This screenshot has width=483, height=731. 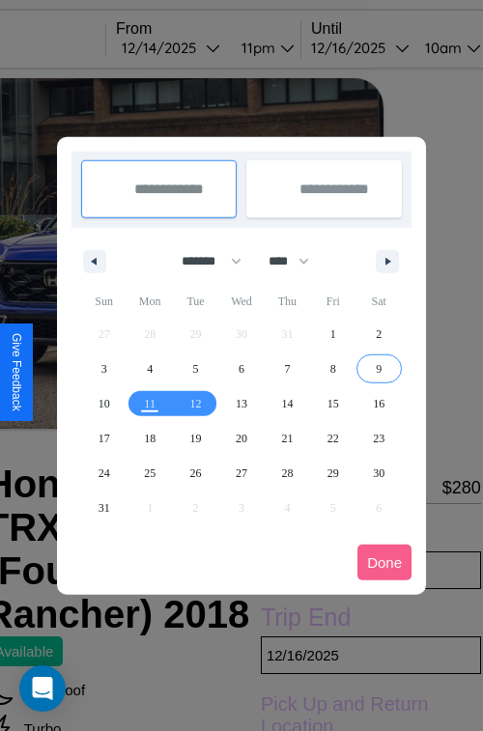 What do you see at coordinates (333, 438) in the screenshot?
I see `span: 22` at bounding box center [333, 438].